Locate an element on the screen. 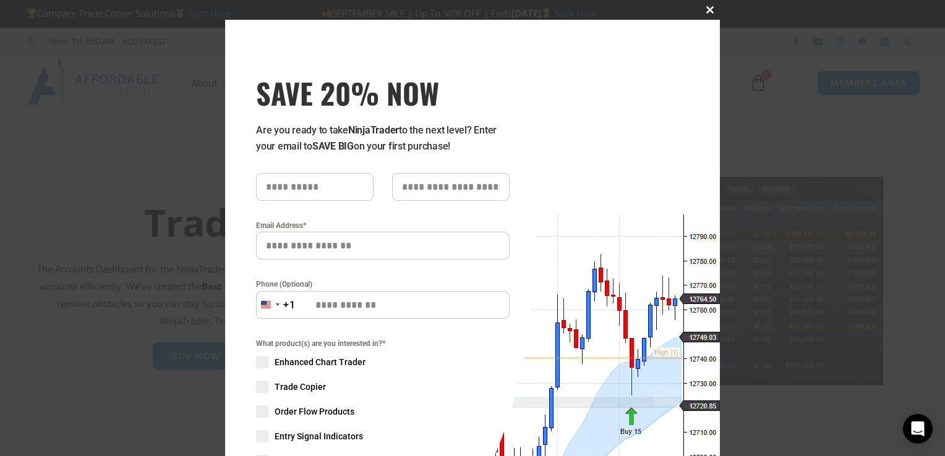 This screenshot has width=945, height=456. label: Trade Copier is located at coordinates (383, 387).